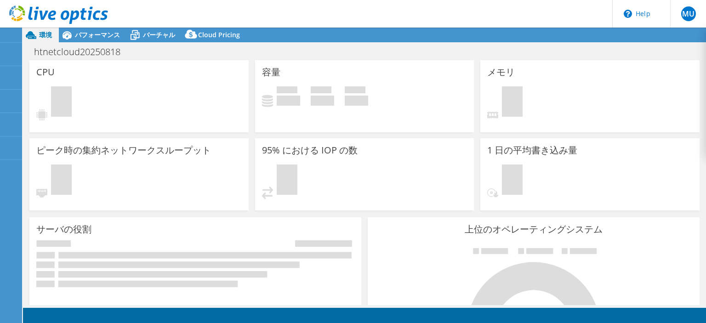  What do you see at coordinates (534, 229) in the screenshot?
I see `h3: 上位のオペレーティングシステム` at bounding box center [534, 229].